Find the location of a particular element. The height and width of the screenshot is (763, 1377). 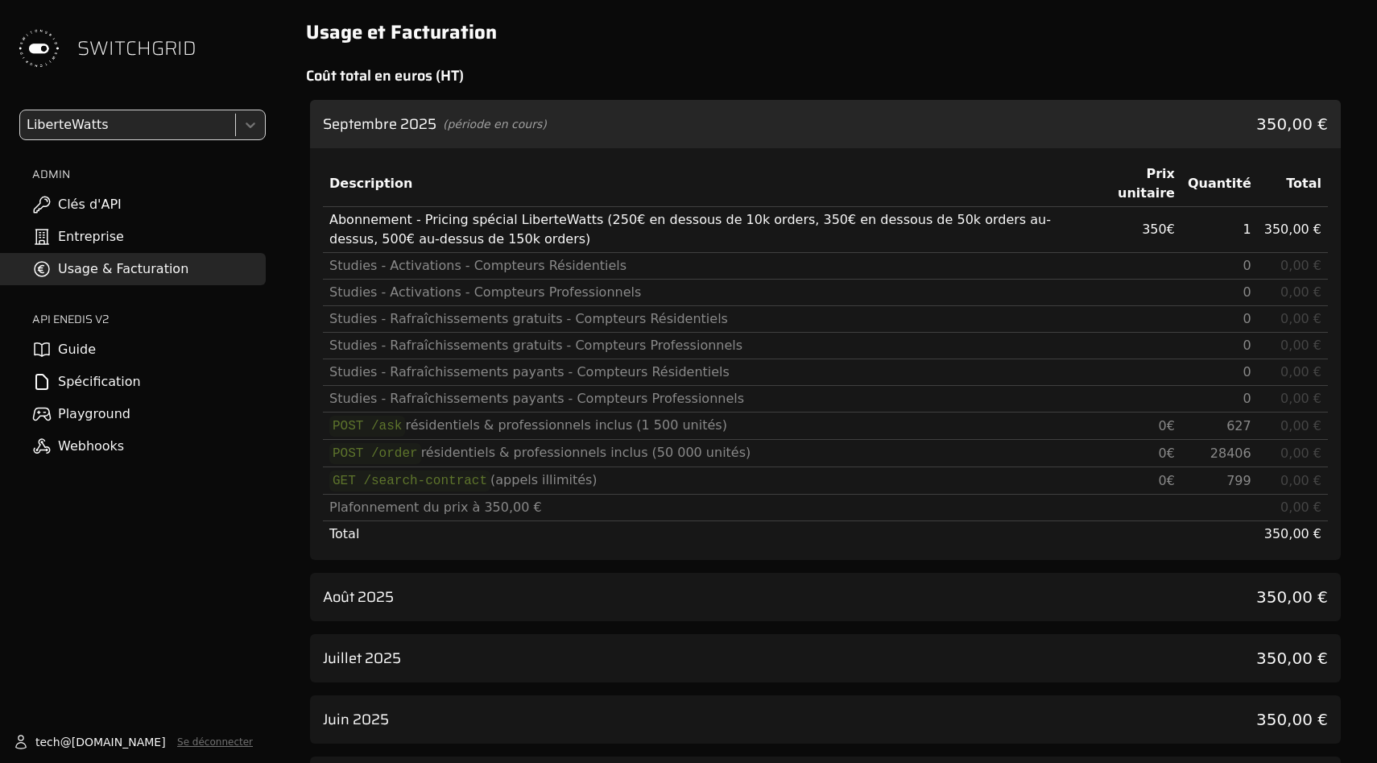

h2: API ENEDIS v2 is located at coordinates (149, 319).